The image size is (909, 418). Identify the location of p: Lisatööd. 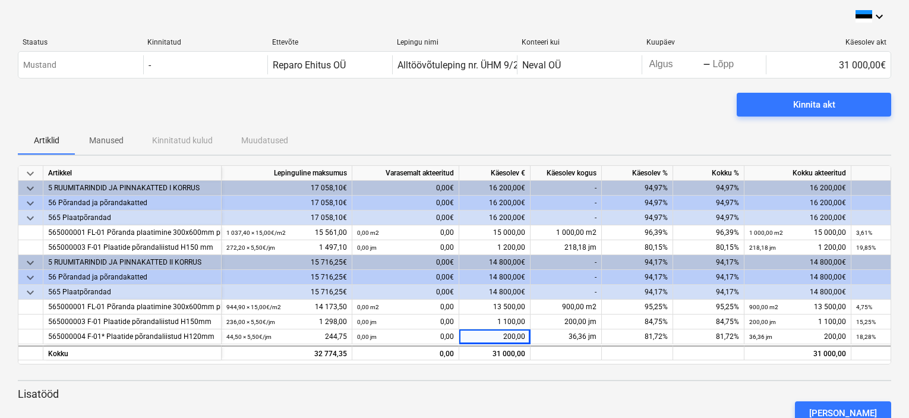
(454, 394).